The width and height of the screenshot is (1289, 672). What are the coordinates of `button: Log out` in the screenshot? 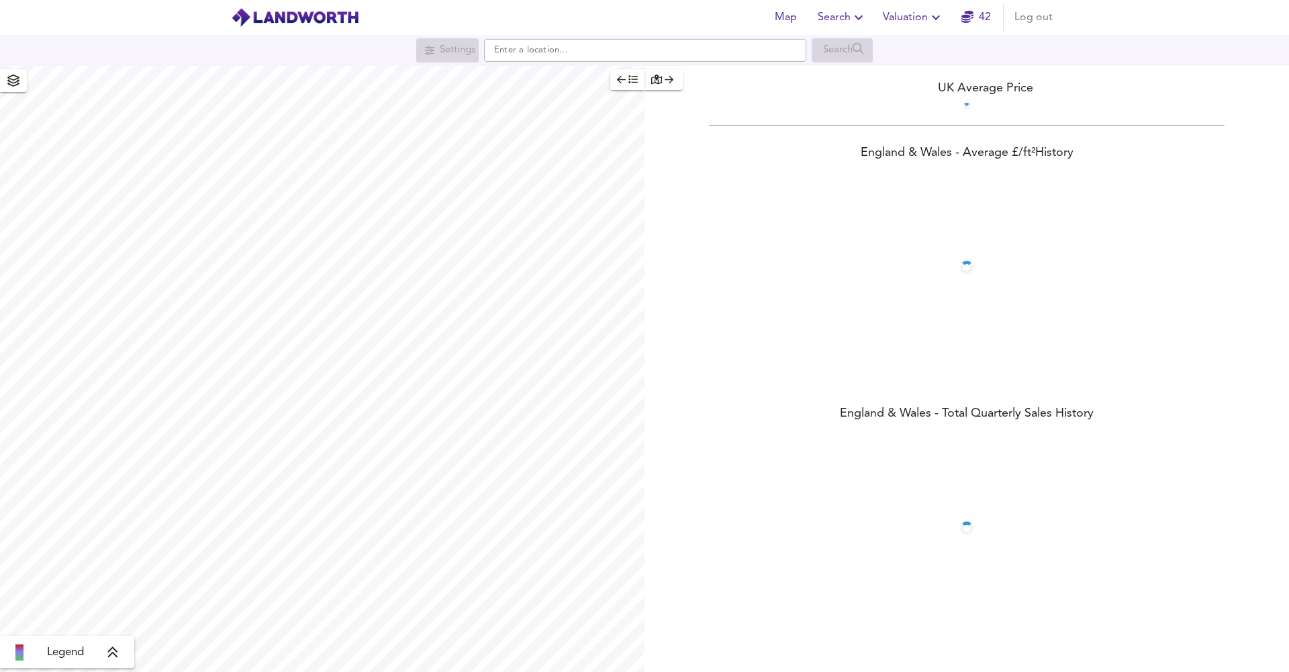 It's located at (1034, 17).